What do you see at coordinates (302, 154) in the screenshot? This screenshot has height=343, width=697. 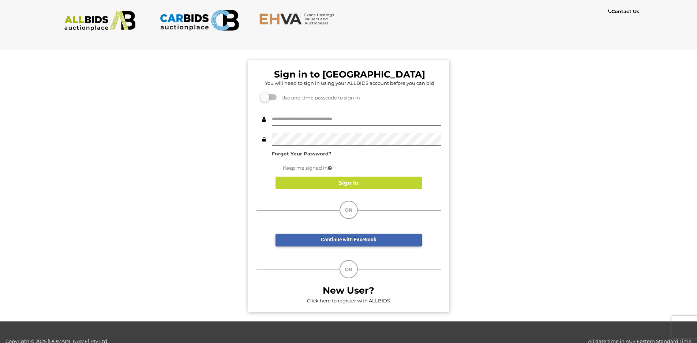 I see `strong: Forgot Your Password?` at bounding box center [302, 154].